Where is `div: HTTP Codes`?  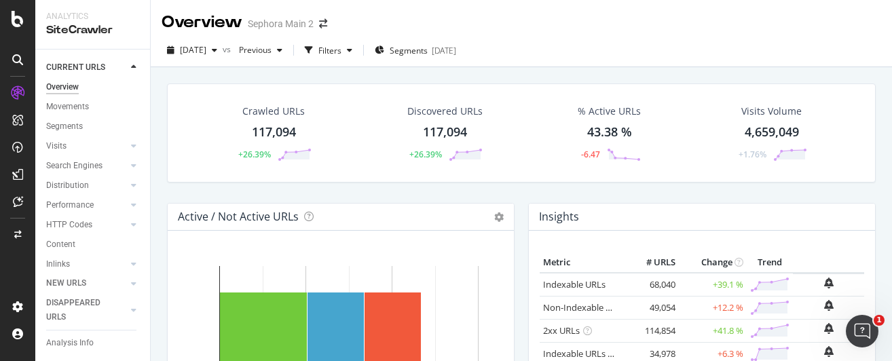 div: HTTP Codes is located at coordinates (69, 225).